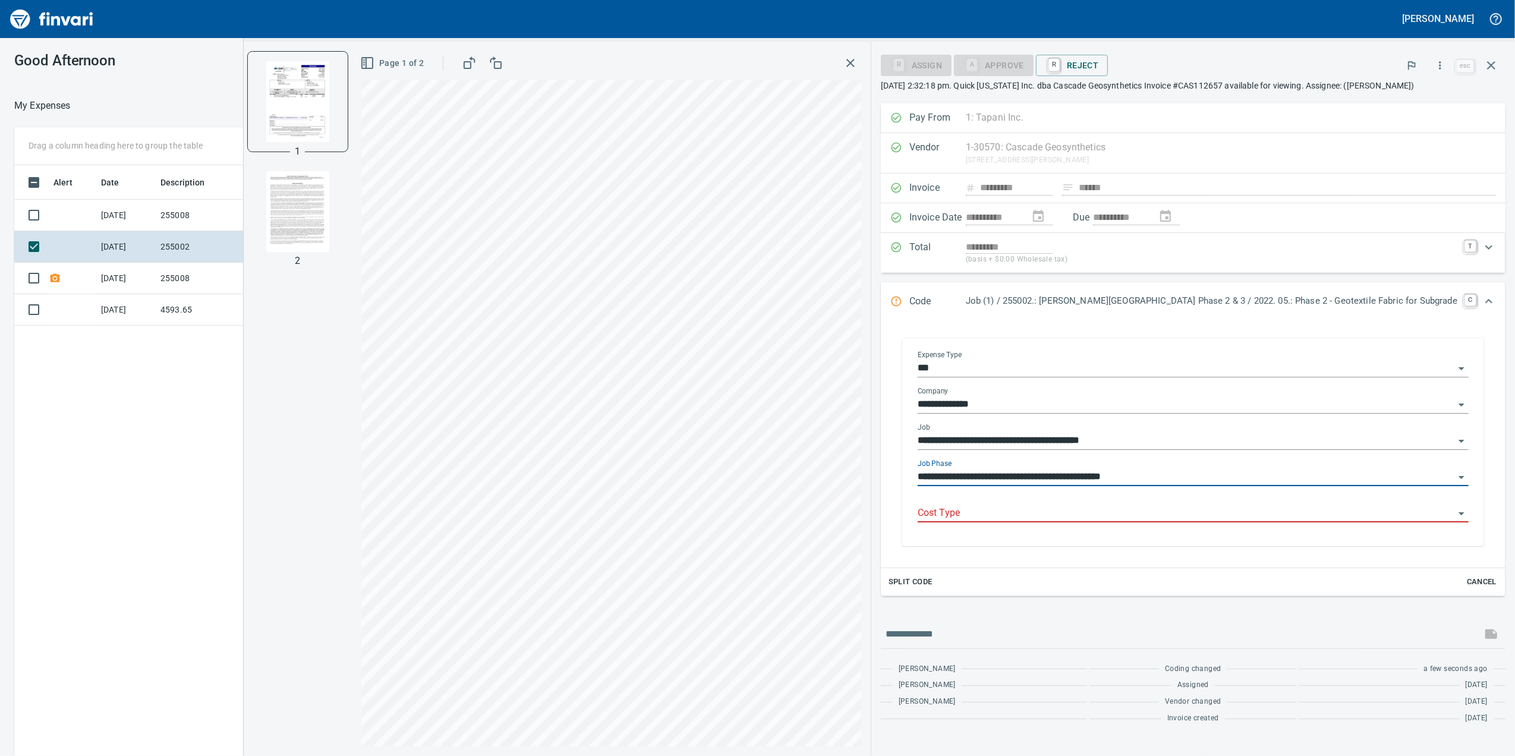 The height and width of the screenshot is (756, 1515). What do you see at coordinates (1072, 65) in the screenshot?
I see `span: Reject` at bounding box center [1072, 65].